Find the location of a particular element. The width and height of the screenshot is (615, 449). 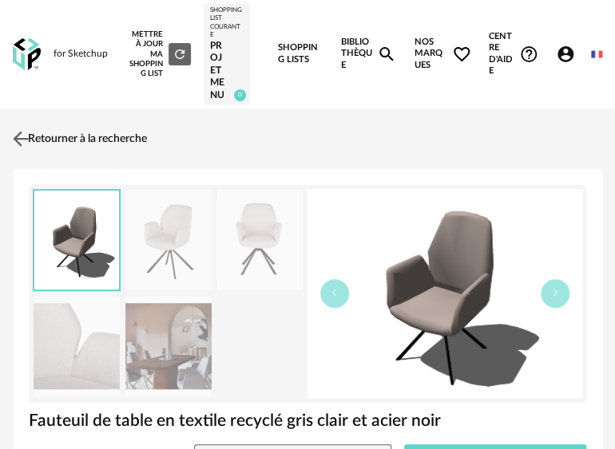

img: fauteuil-de-table-en-textile-recycle-gris-clair-et-acier-noir-1000-12-38-247719_7.jpg is located at coordinates (168, 346).